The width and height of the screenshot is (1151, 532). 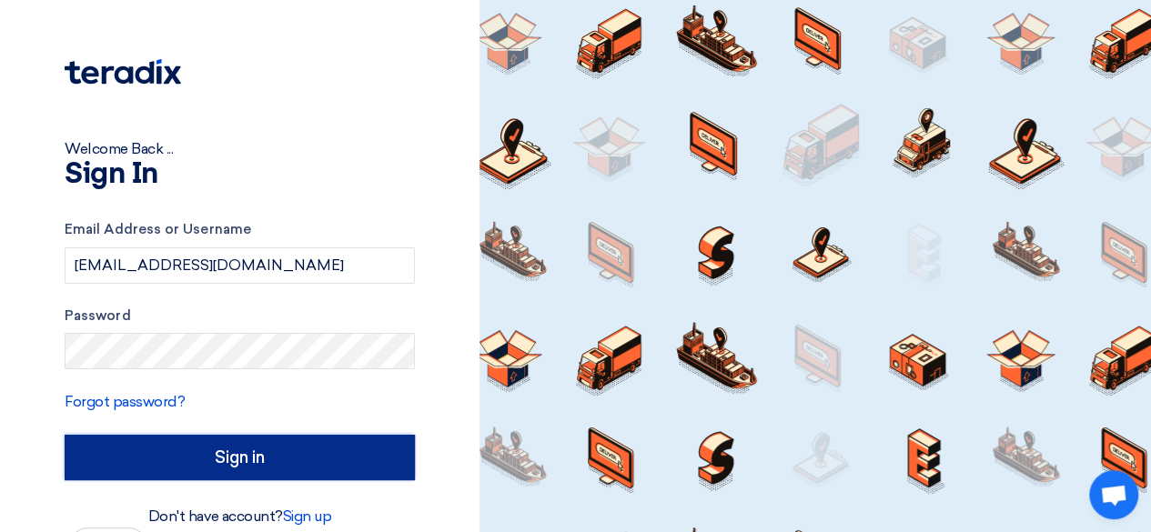 What do you see at coordinates (308, 516) in the screenshot?
I see `a: Sign up` at bounding box center [308, 516].